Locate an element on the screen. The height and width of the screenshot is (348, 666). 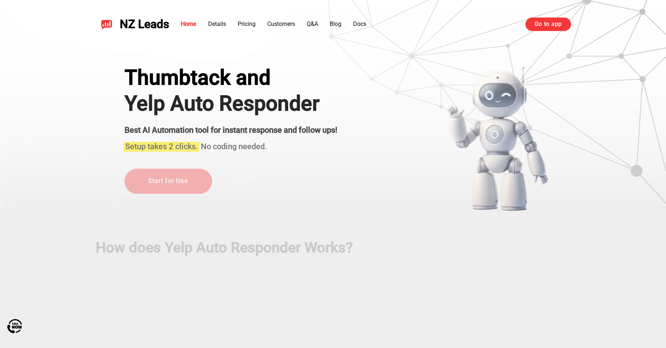
h3: No coding needed. is located at coordinates (231, 145).